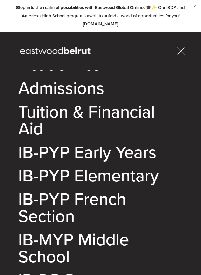 This screenshot has height=275, width=201. What do you see at coordinates (100, 120) in the screenshot?
I see `a: Tuition & Financial Aid` at bounding box center [100, 120].